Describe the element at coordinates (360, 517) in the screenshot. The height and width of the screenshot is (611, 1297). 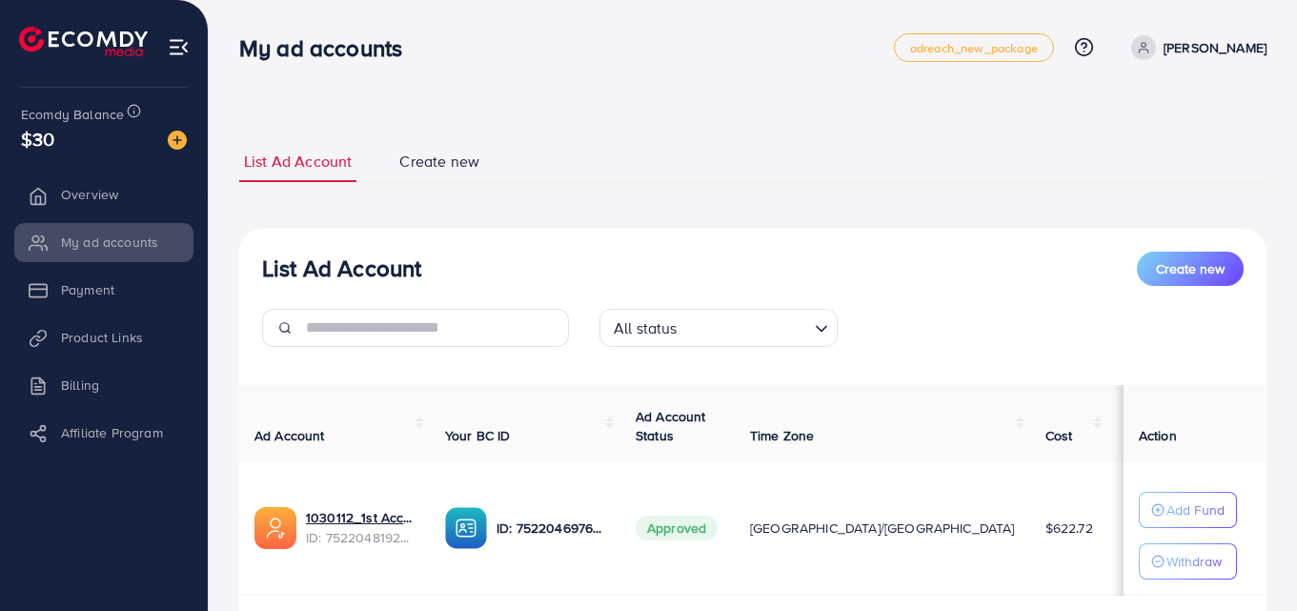
I see `a: 1030112_1st Account | Zohaib Bhai_1751363330022` at that location.